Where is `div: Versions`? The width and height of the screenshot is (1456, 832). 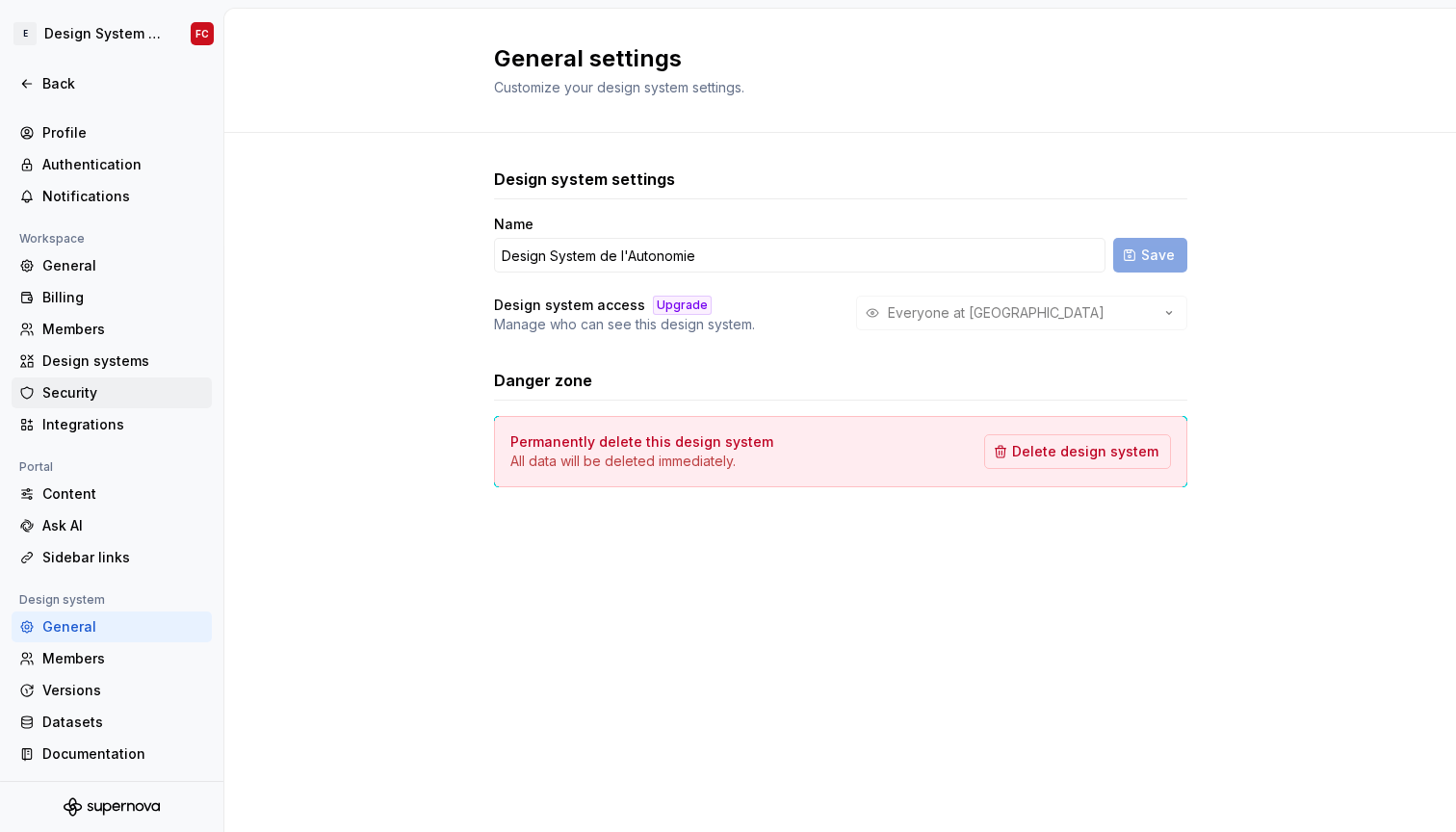
div: Versions is located at coordinates (123, 691).